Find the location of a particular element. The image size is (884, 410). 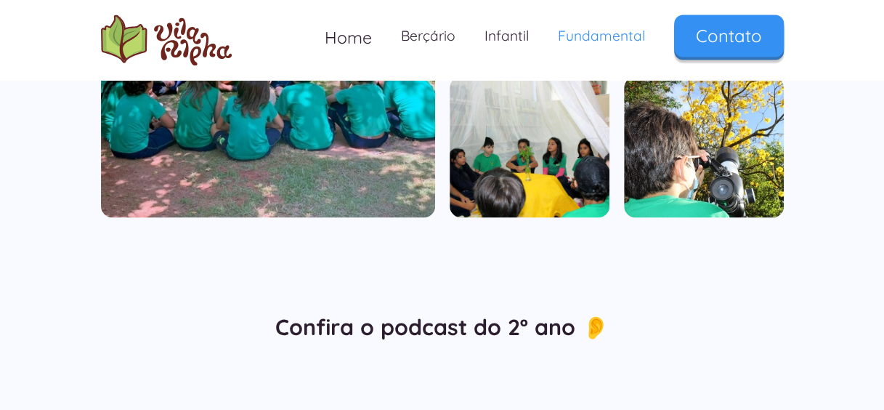

span: Home is located at coordinates (348, 37).